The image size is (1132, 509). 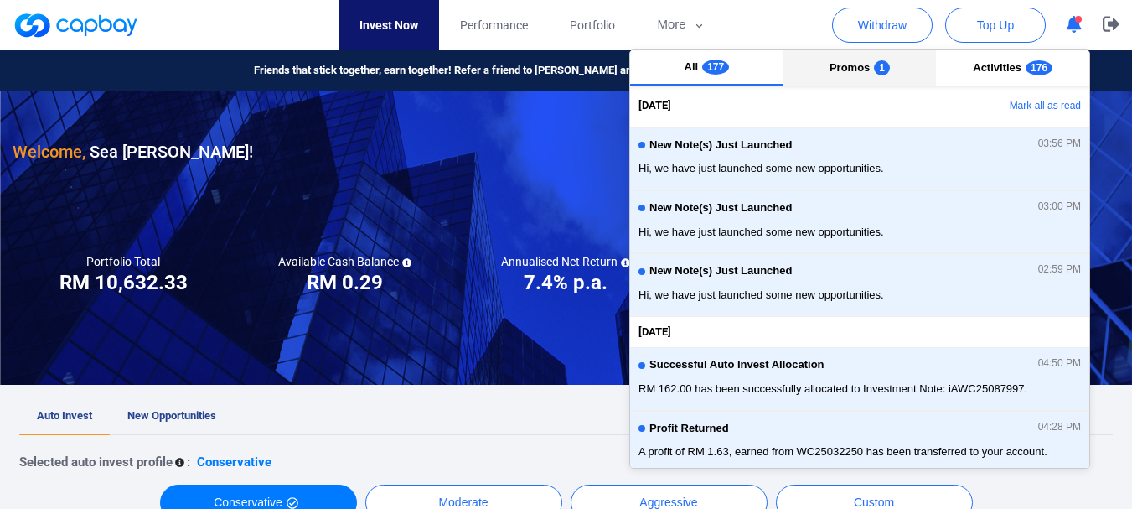 What do you see at coordinates (234, 462) in the screenshot?
I see `p: Conservative` at bounding box center [234, 462].